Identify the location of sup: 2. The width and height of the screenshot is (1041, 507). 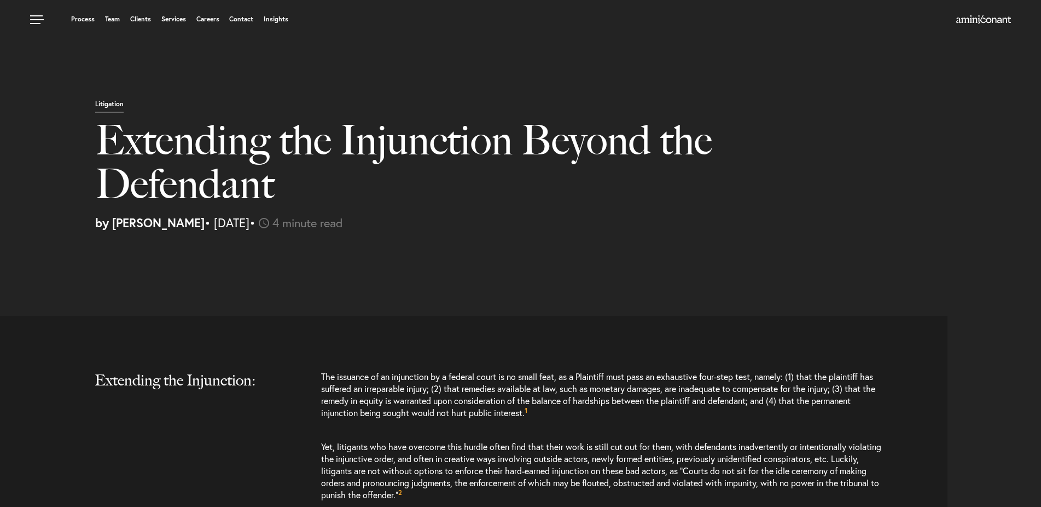
(400, 492).